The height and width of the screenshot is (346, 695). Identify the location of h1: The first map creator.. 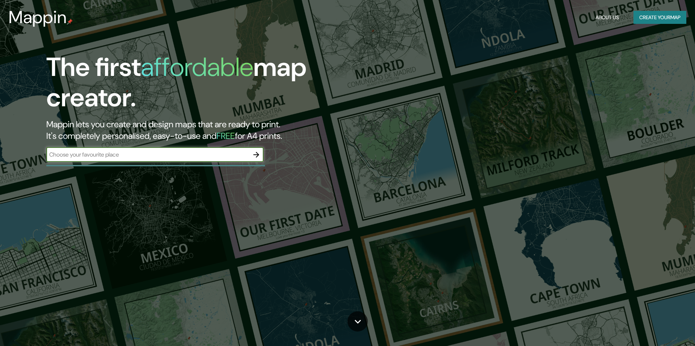
(220, 85).